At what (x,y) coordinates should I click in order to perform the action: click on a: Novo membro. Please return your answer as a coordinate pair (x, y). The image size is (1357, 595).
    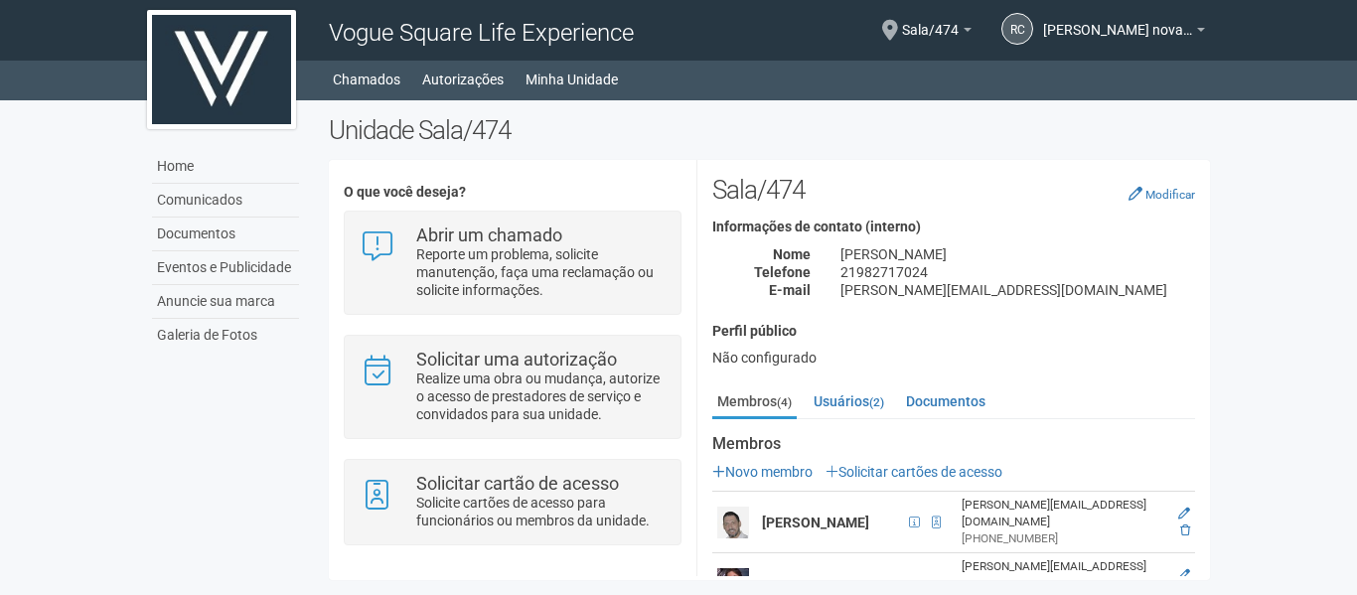
    Looking at the image, I should click on (762, 472).